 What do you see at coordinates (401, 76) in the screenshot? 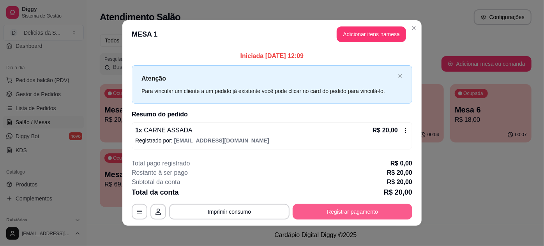
I see `button: close` at bounding box center [401, 76].